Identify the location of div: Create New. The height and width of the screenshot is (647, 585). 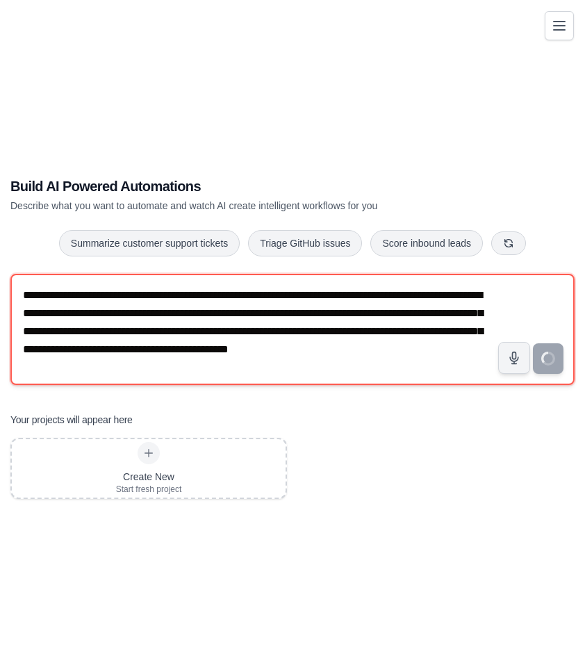
(149, 476).